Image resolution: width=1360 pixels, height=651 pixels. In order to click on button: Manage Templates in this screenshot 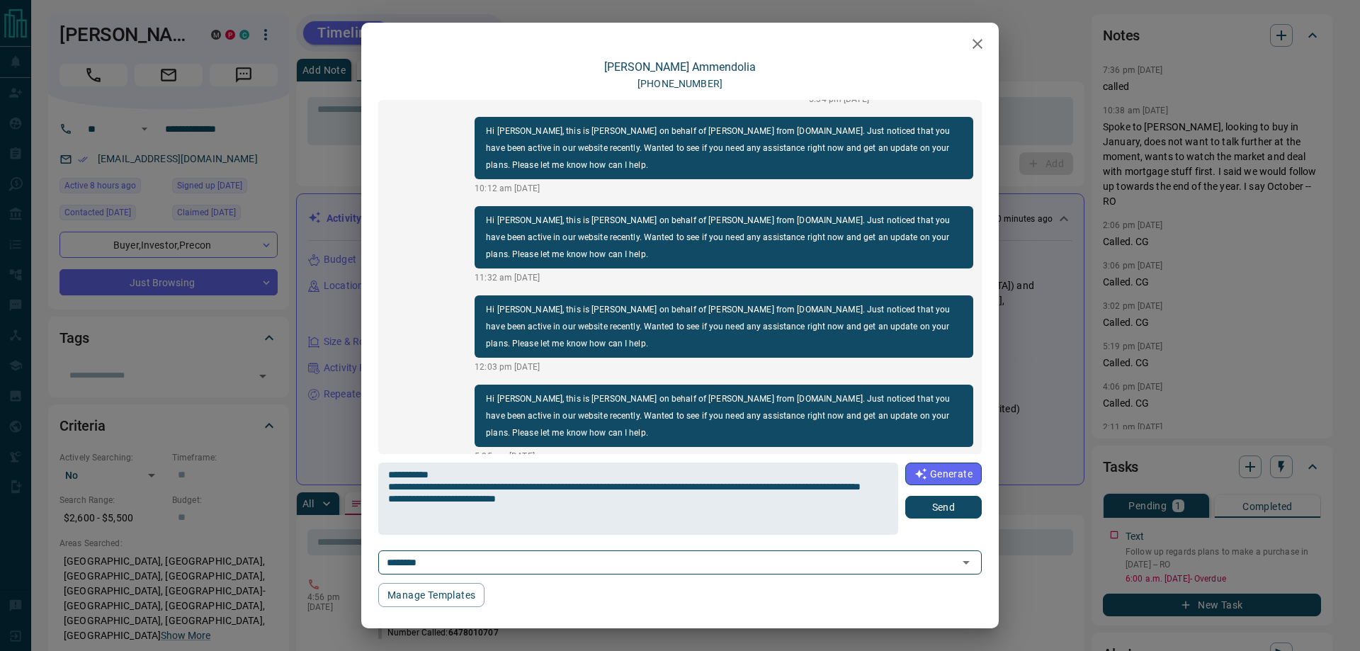, I will do `click(431, 595)`.